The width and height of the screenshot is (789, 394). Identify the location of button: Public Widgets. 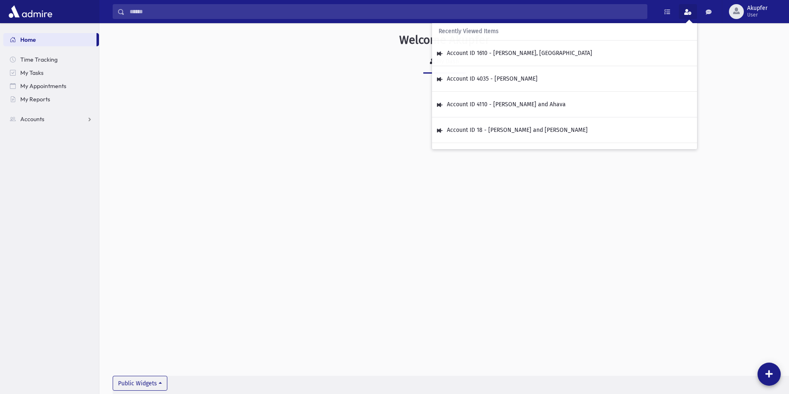
(140, 384).